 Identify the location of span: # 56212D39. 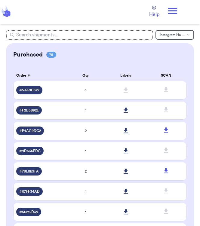
(29, 212).